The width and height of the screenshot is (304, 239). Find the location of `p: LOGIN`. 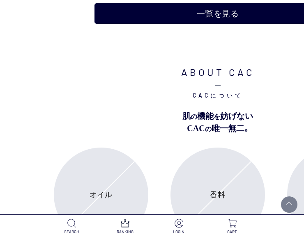

p: LOGIN is located at coordinates (179, 232).